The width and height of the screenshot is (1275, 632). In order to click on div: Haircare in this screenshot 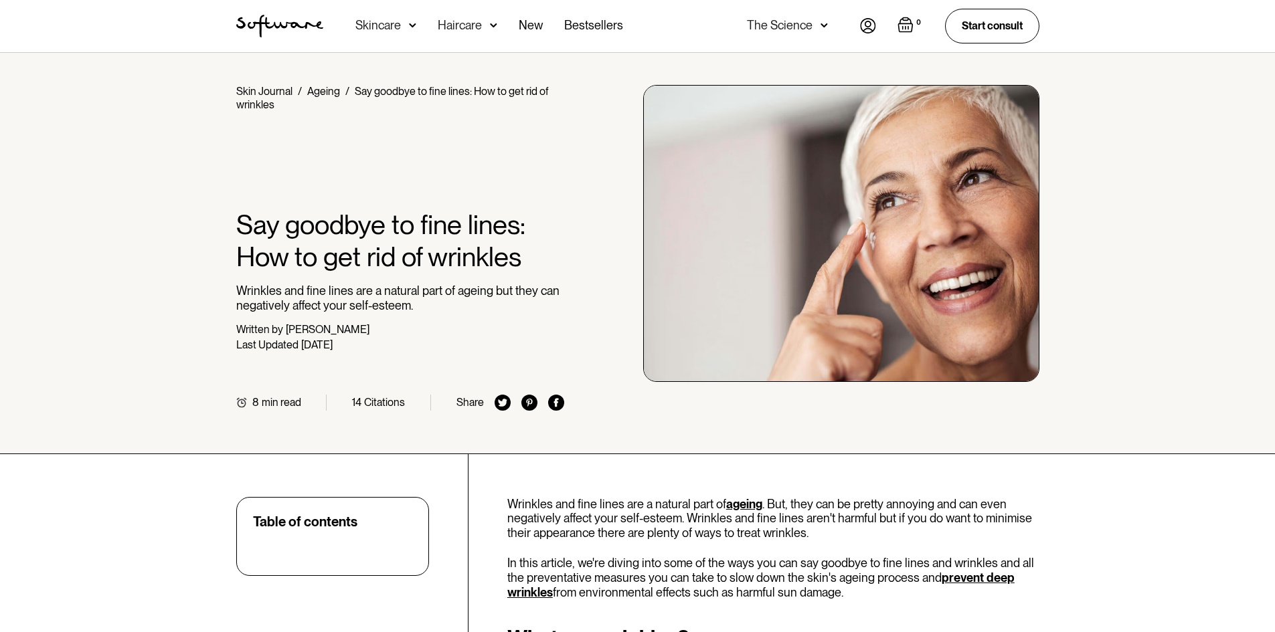, I will do `click(460, 25)`.